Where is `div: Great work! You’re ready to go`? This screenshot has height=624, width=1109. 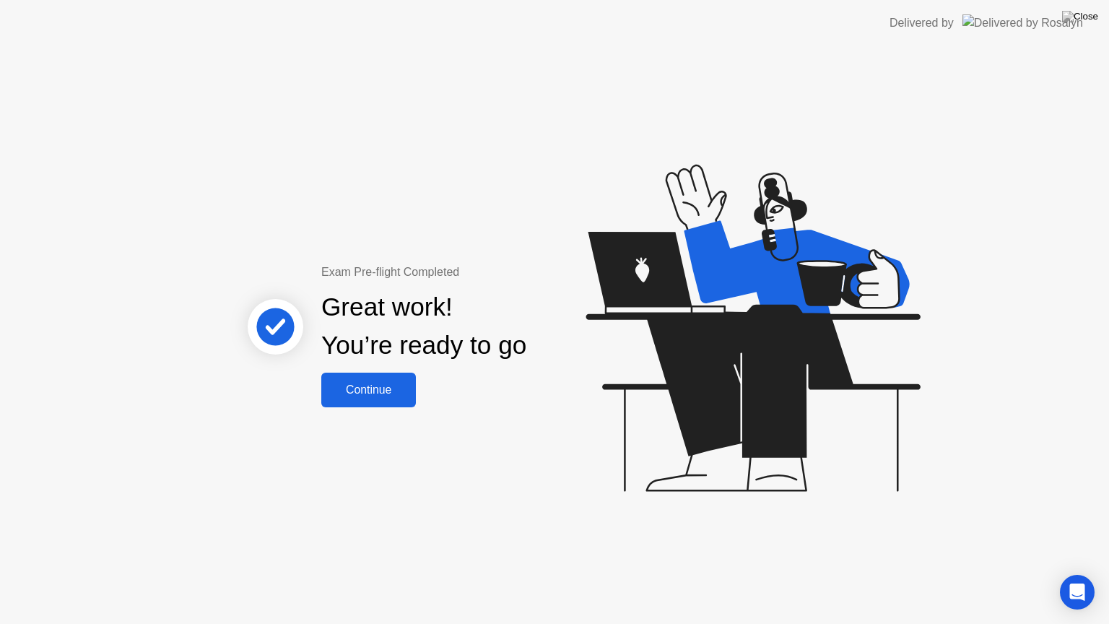
div: Great work! You’re ready to go is located at coordinates (424, 326).